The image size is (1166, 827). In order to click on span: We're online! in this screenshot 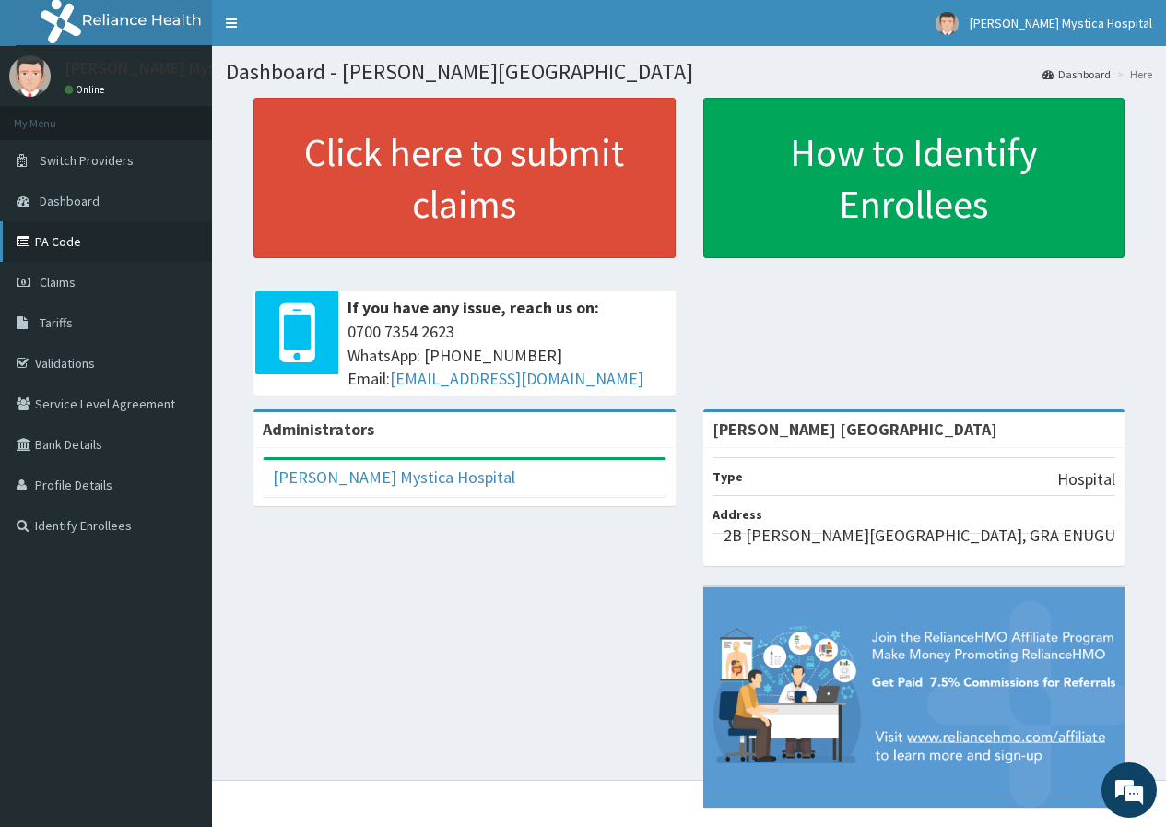, I will do `click(181, 325)`.